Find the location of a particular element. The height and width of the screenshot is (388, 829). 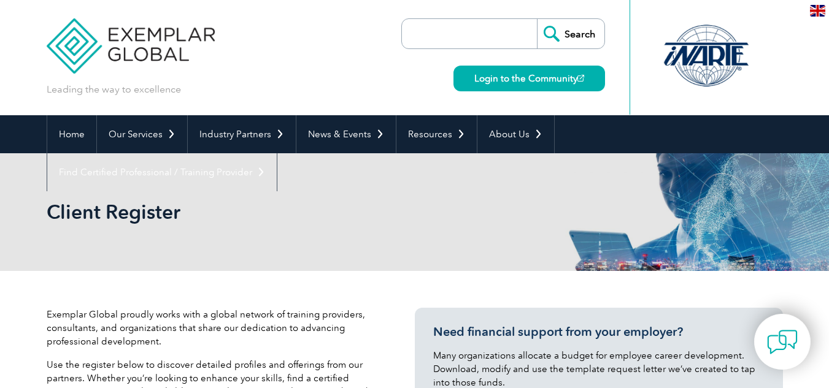

h2: Client Register is located at coordinates (304, 212).